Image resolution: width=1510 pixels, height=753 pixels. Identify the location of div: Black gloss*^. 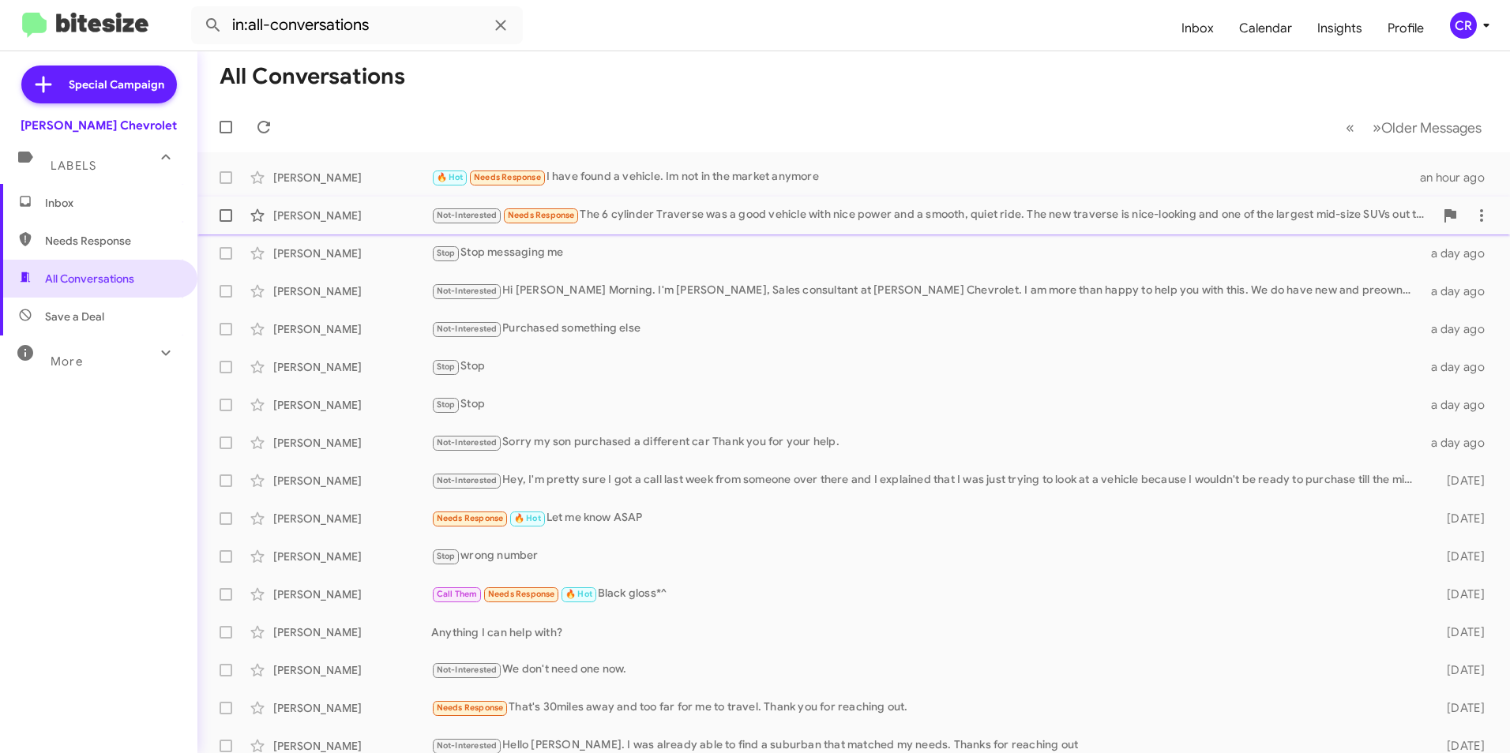
(926, 594).